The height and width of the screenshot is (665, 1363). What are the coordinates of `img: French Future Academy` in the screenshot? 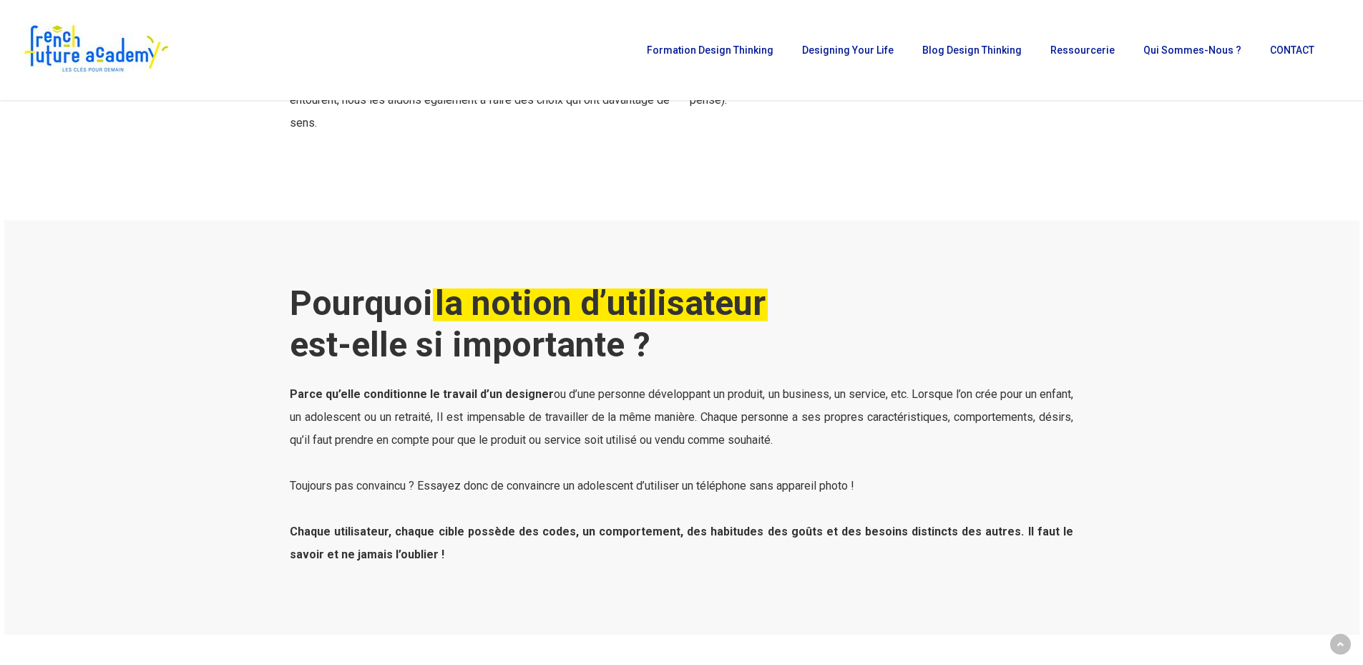 It's located at (95, 50).